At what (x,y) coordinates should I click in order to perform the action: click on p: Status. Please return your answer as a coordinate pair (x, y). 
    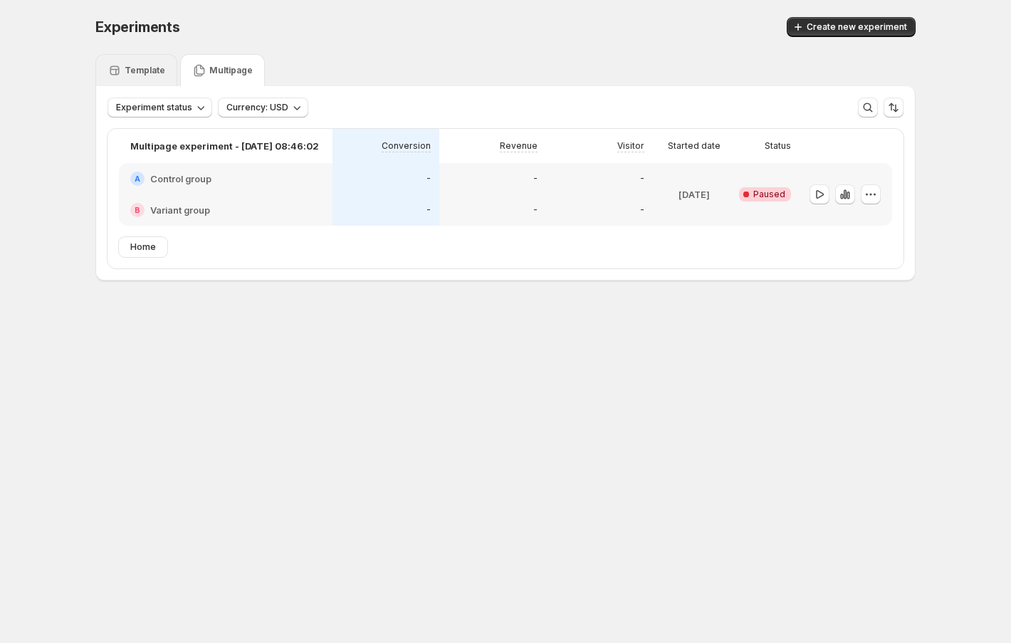
    Looking at the image, I should click on (778, 146).